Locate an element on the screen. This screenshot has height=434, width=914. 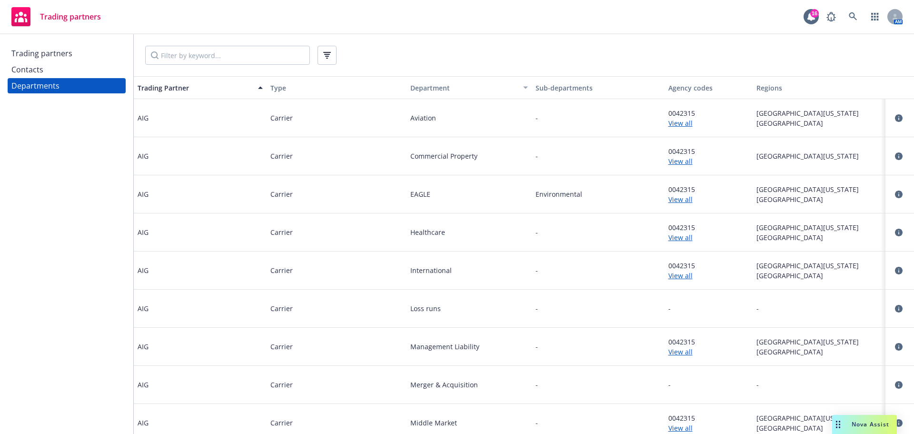
button: Department is located at coordinates (465, 88).